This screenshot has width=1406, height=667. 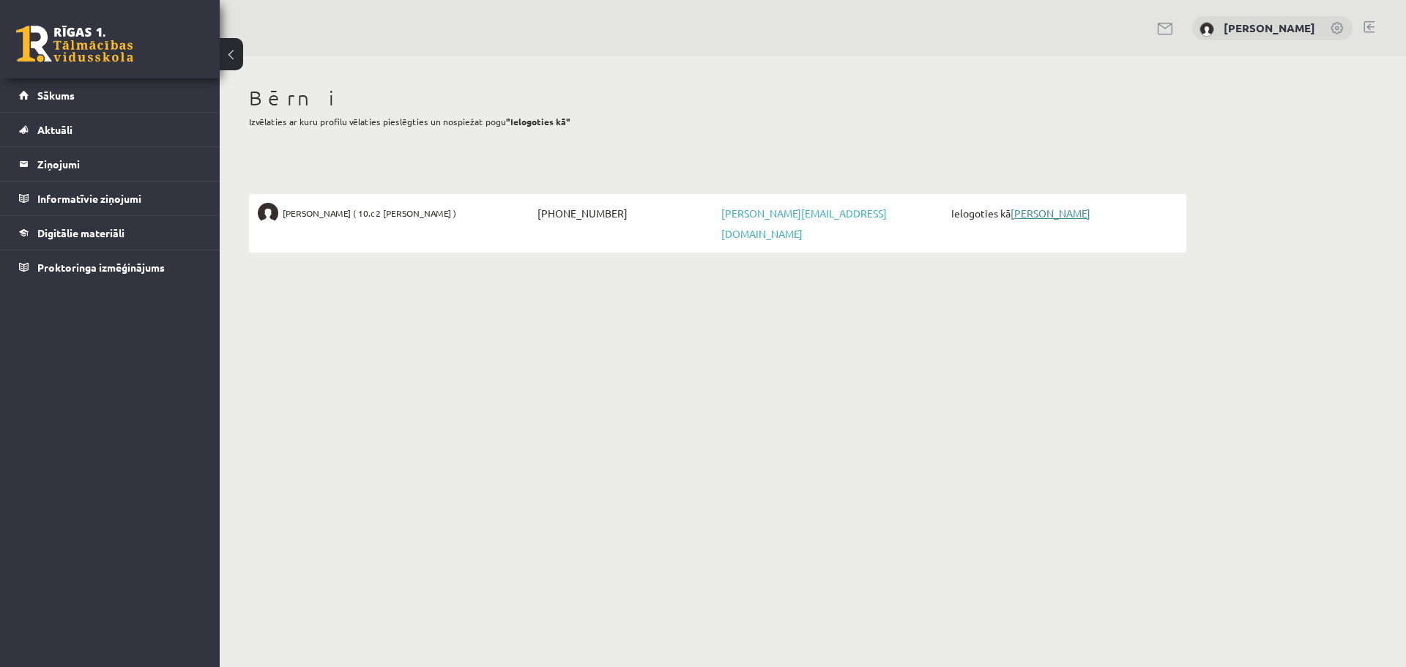 What do you see at coordinates (110, 164) in the screenshot?
I see `a: Ziņojumi` at bounding box center [110, 164].